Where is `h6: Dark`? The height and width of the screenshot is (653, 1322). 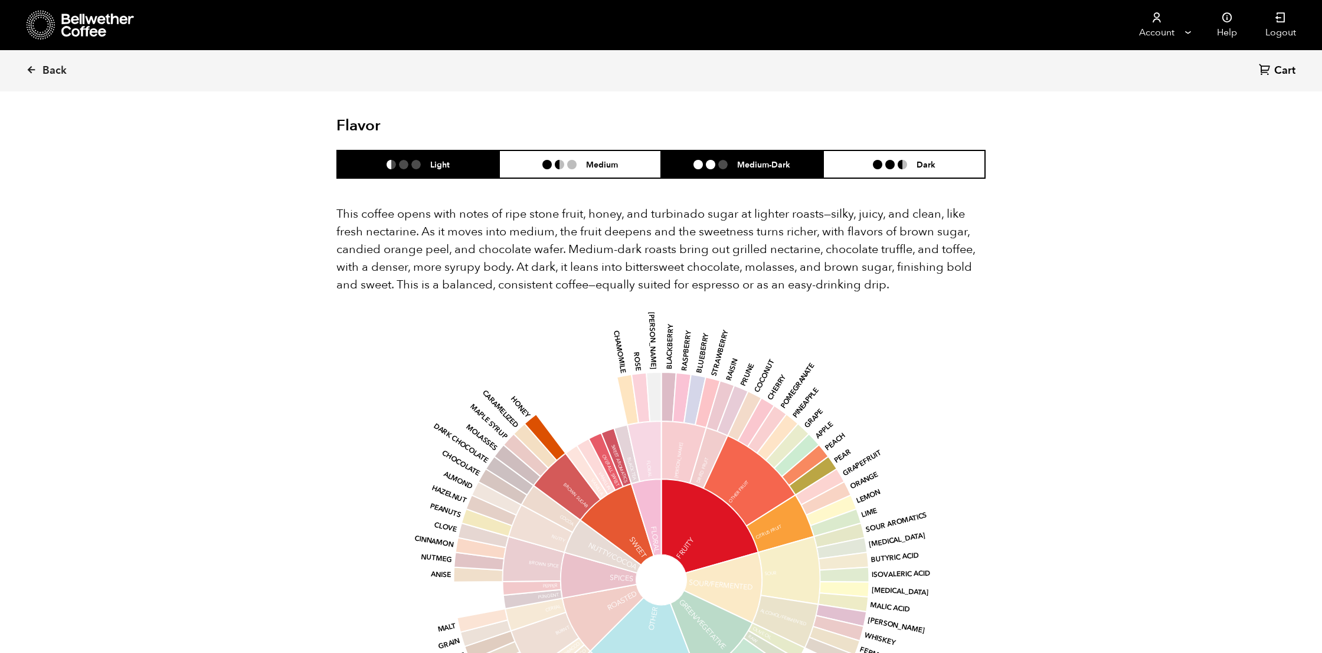
h6: Dark is located at coordinates (926, 164).